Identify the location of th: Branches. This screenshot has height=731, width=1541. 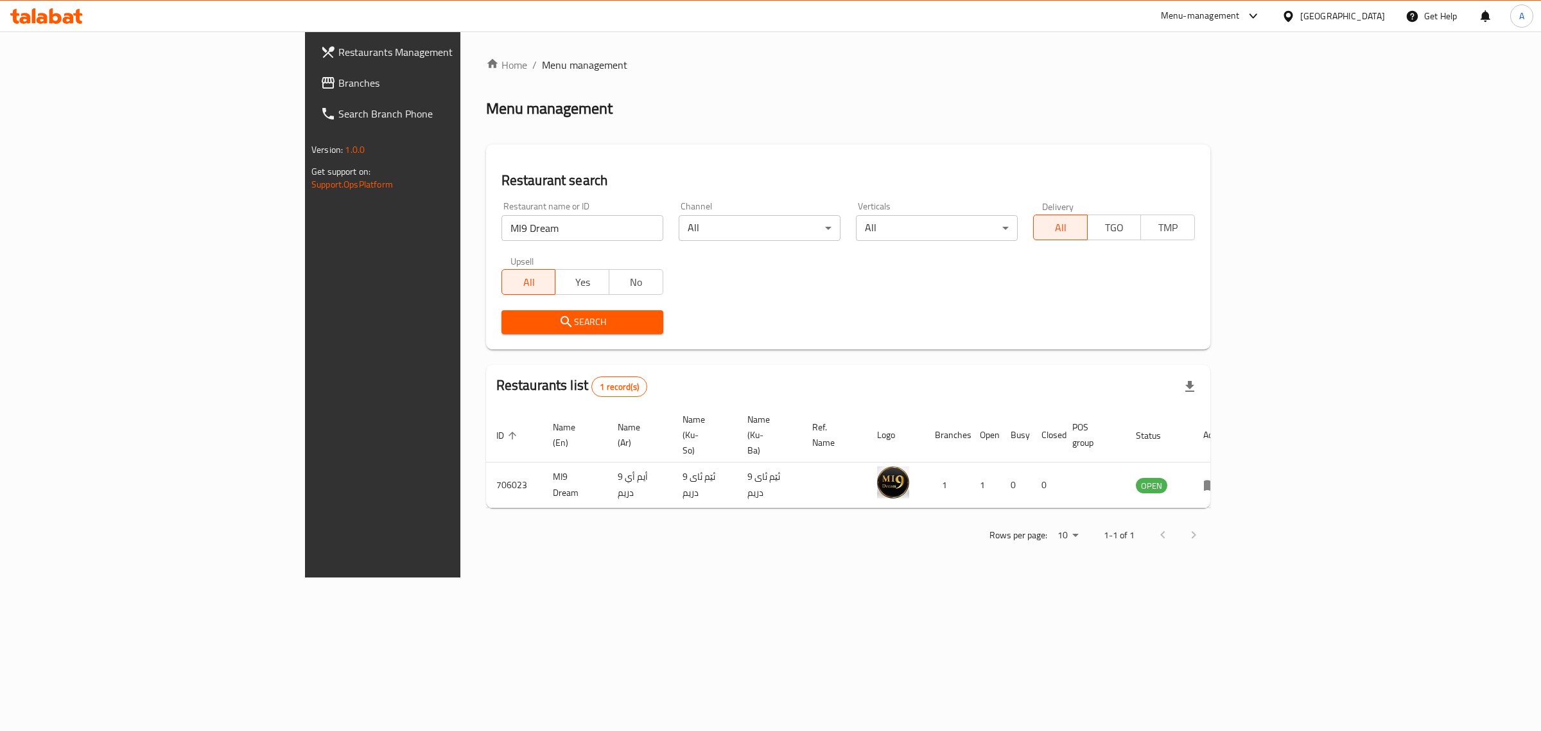
(947, 435).